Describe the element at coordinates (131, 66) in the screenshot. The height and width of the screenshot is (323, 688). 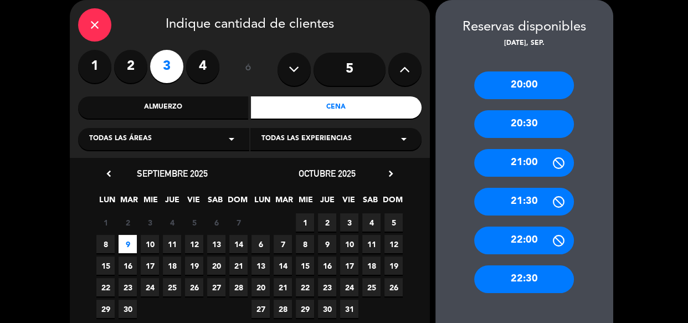
I see `label: 2` at that location.